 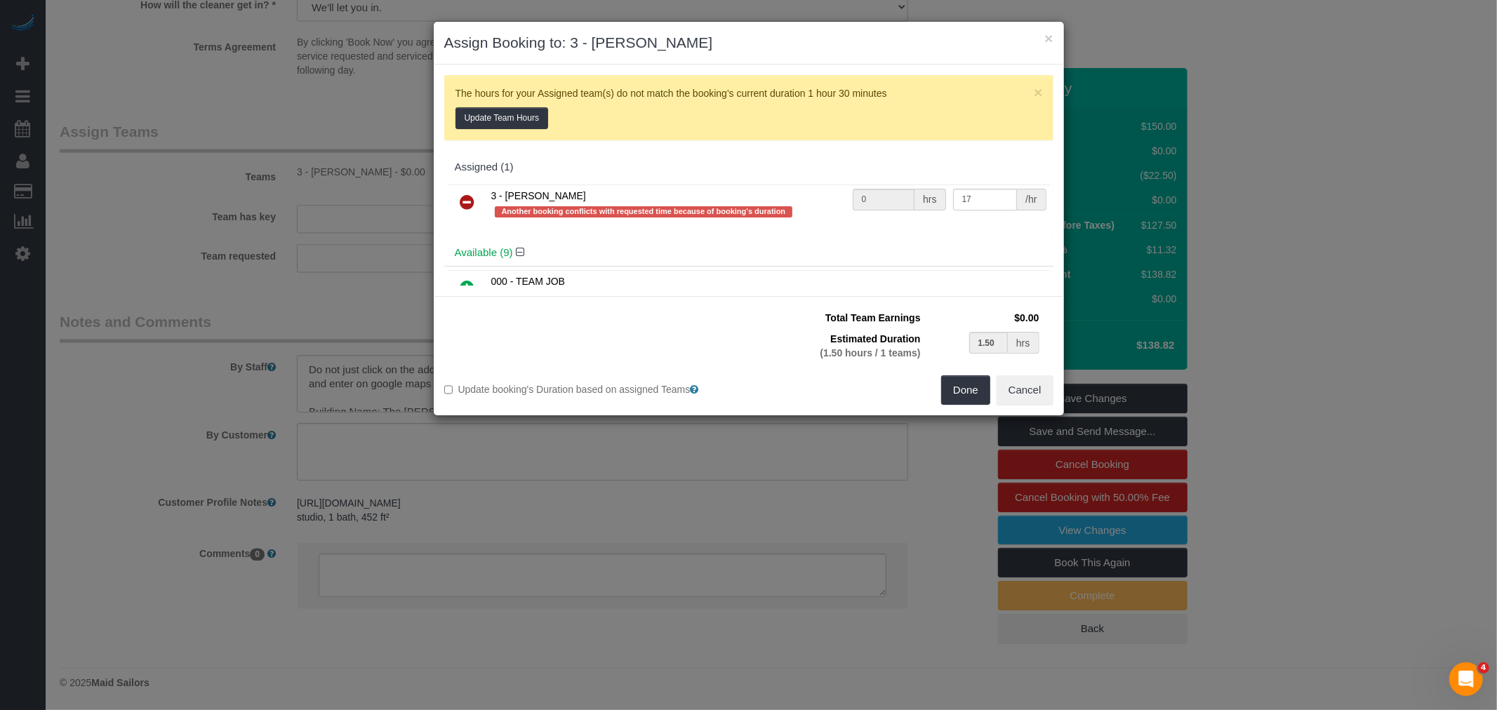 I want to click on div: /hr, so click(x=1031, y=199).